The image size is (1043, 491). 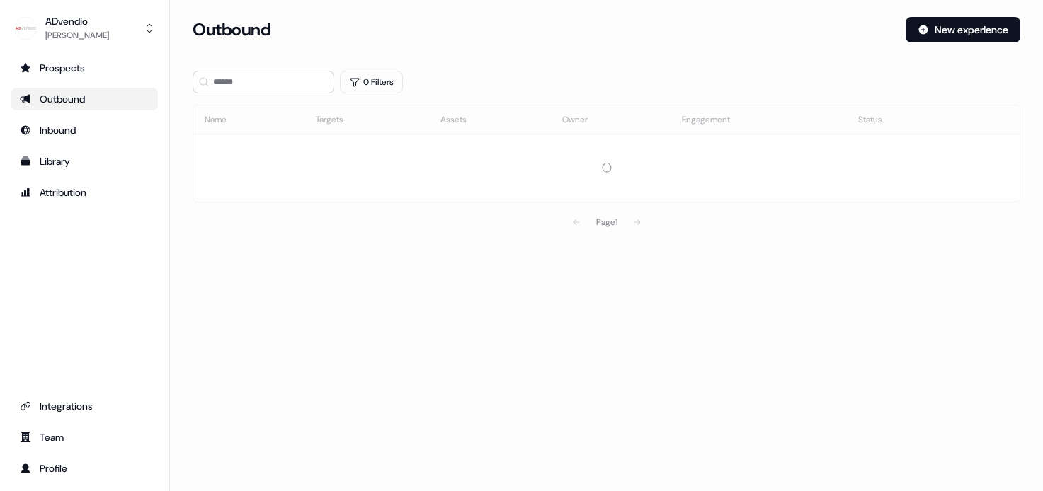 I want to click on div: Attribution, so click(x=84, y=193).